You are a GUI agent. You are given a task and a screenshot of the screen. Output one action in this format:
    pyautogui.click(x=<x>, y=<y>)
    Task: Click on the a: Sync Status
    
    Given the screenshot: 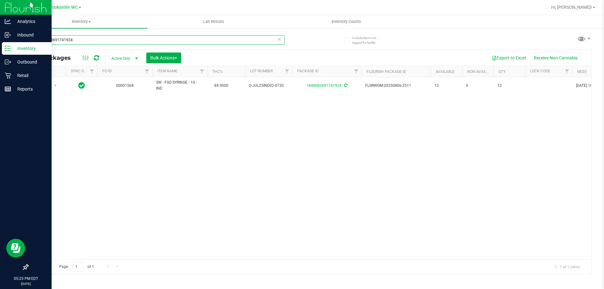 What is the action you would take?
    pyautogui.click(x=83, y=71)
    